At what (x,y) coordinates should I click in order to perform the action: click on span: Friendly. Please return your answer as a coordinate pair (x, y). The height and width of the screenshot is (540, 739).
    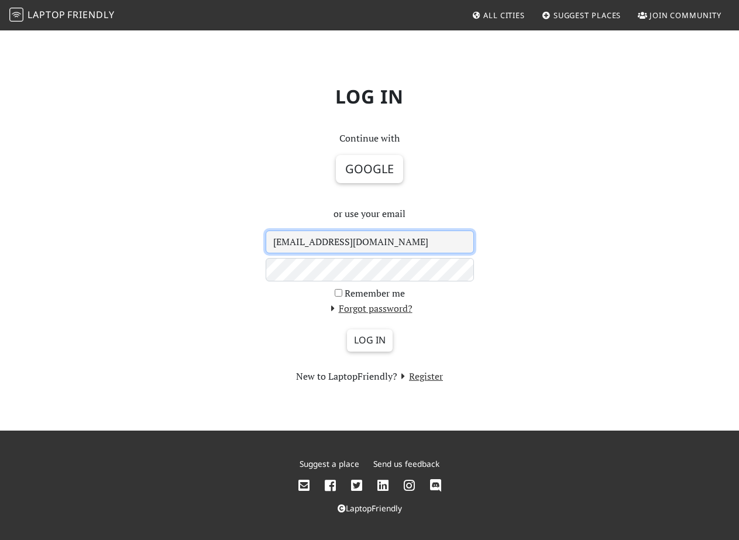
    Looking at the image, I should click on (91, 15).